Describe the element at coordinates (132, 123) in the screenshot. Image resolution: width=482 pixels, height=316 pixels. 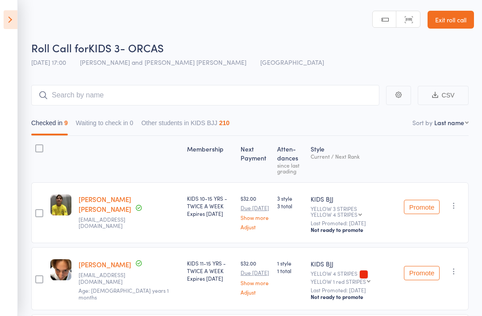
I see `div: 0` at that location.